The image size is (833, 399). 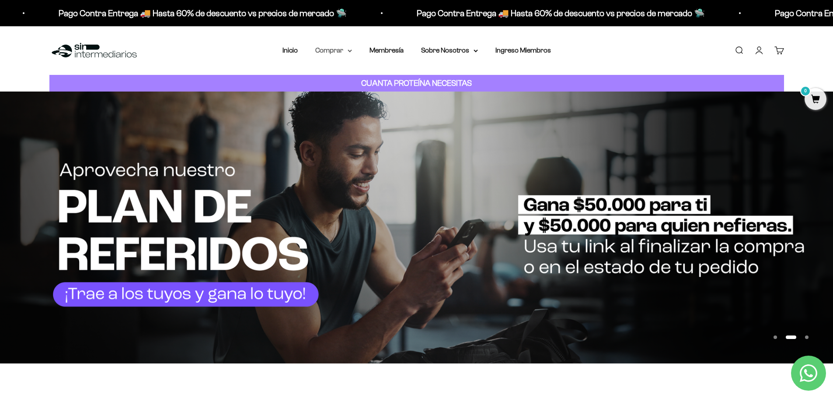 I want to click on a: Ingreso Miembros, so click(x=523, y=50).